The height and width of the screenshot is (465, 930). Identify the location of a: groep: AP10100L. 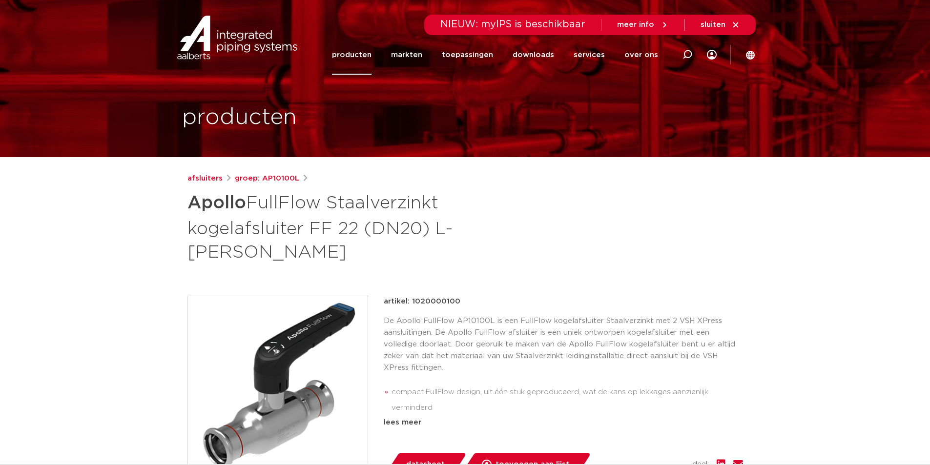
(267, 179).